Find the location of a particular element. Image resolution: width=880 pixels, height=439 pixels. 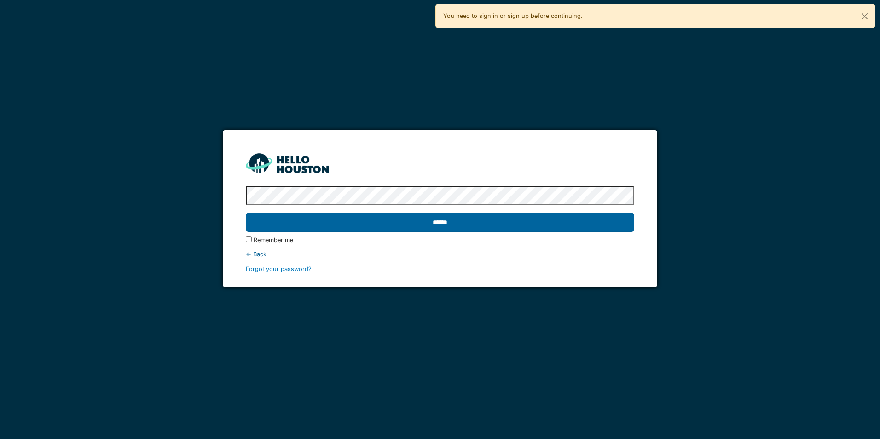

button: Close is located at coordinates (864, 16).